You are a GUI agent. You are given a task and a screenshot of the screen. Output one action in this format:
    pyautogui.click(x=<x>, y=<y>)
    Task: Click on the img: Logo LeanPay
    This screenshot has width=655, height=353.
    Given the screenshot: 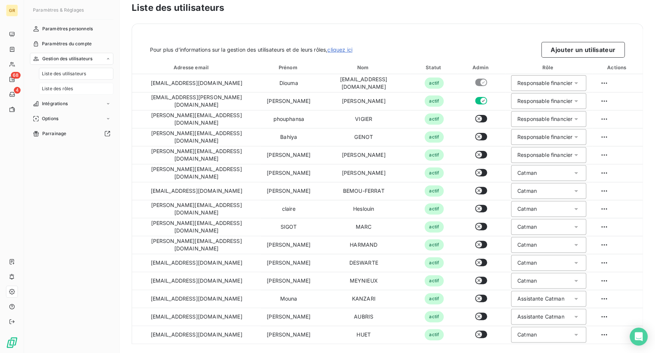 What is the action you would take?
    pyautogui.click(x=12, y=342)
    